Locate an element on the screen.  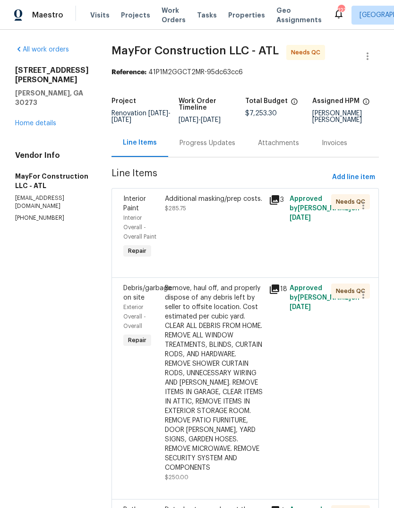
a: All work orders is located at coordinates (42, 50).